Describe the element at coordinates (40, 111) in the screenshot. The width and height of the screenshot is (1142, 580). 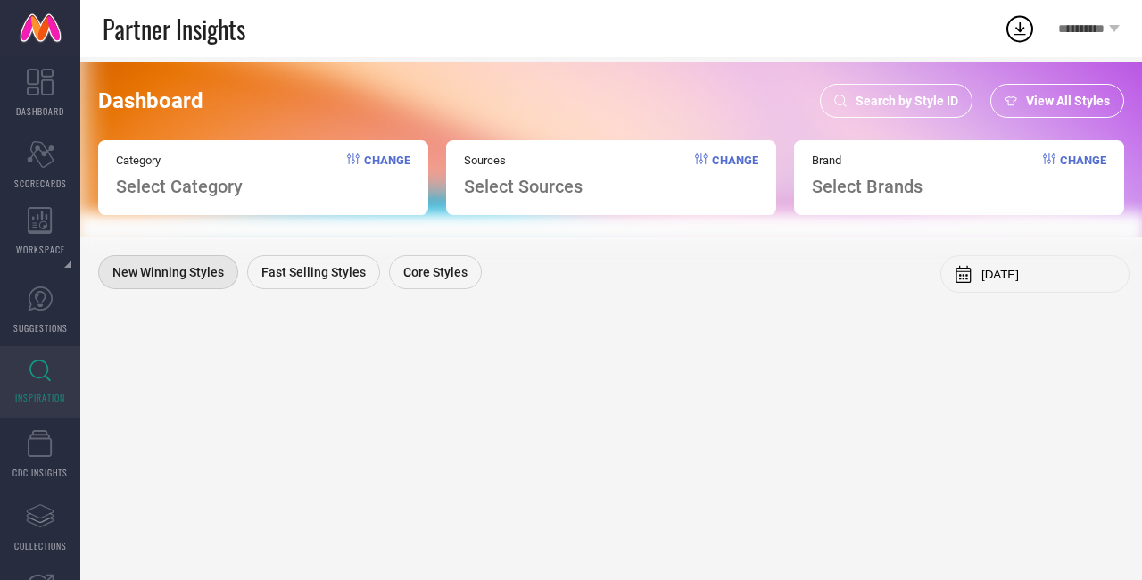
I see `span: DASHBOARD` at that location.